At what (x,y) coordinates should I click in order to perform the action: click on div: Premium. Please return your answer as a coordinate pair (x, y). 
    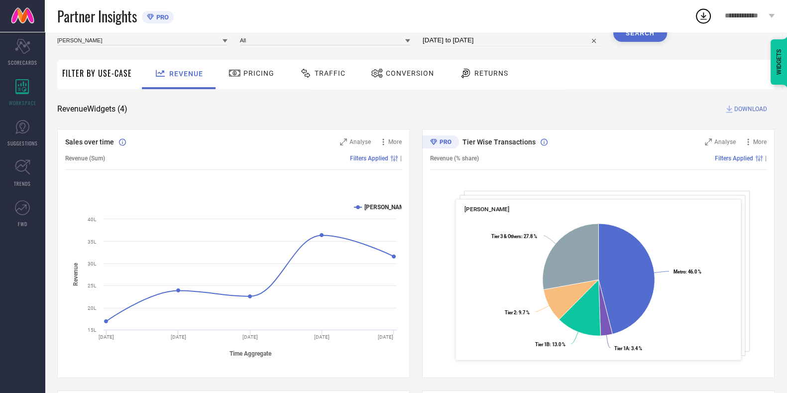
    Looking at the image, I should click on (440, 143).